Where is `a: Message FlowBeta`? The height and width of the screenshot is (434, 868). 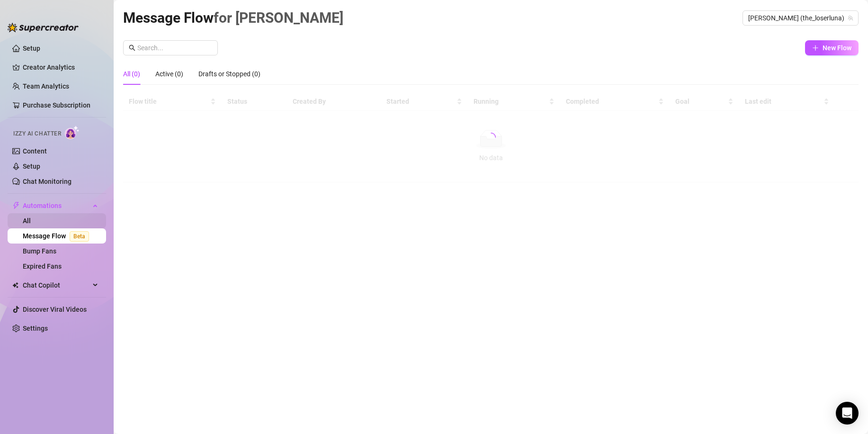
a: Message FlowBeta is located at coordinates (58, 236).